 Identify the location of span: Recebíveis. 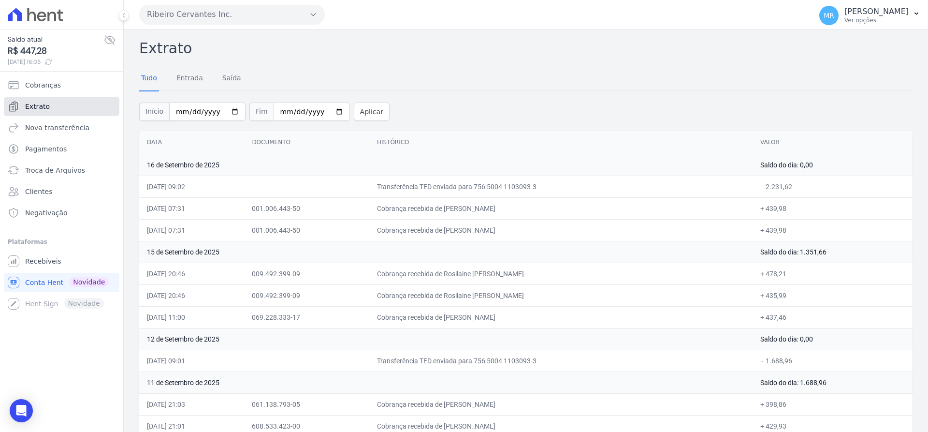
(43, 261).